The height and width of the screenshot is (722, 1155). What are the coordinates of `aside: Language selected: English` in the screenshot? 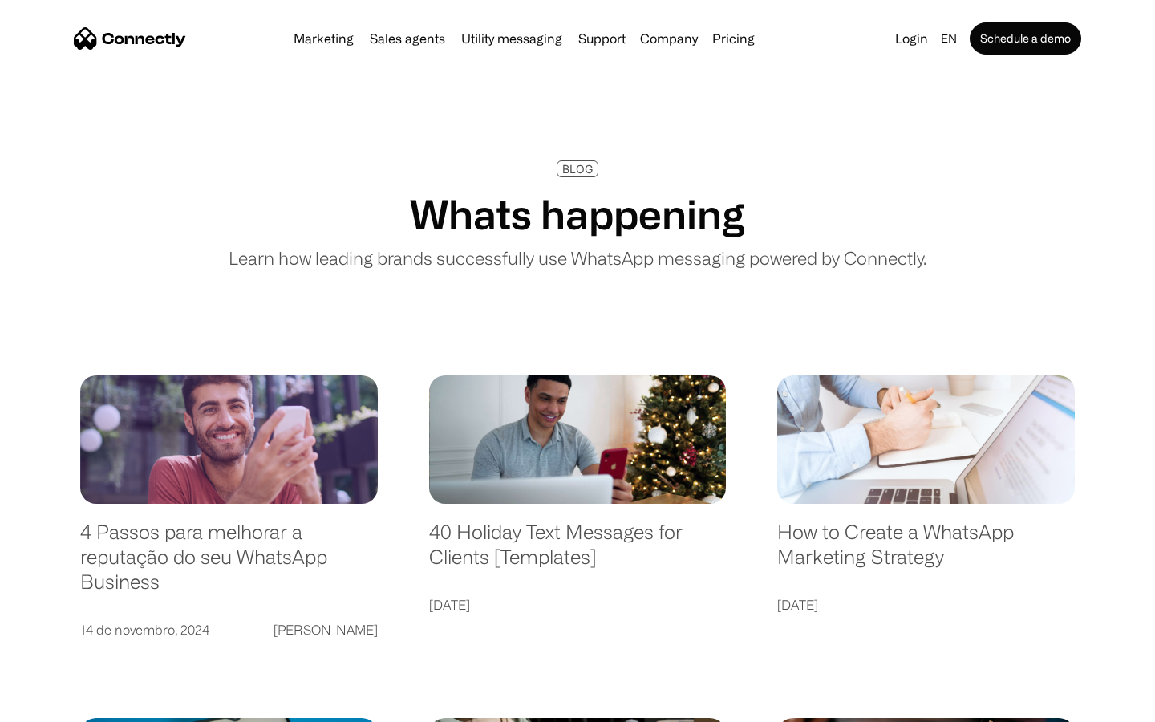 It's located at (56, 705).